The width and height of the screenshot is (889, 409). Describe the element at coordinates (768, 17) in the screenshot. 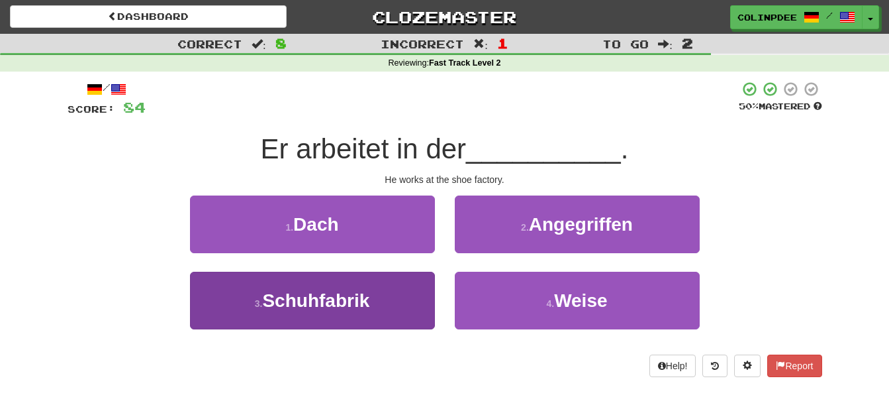

I see `span: colinpdee` at that location.